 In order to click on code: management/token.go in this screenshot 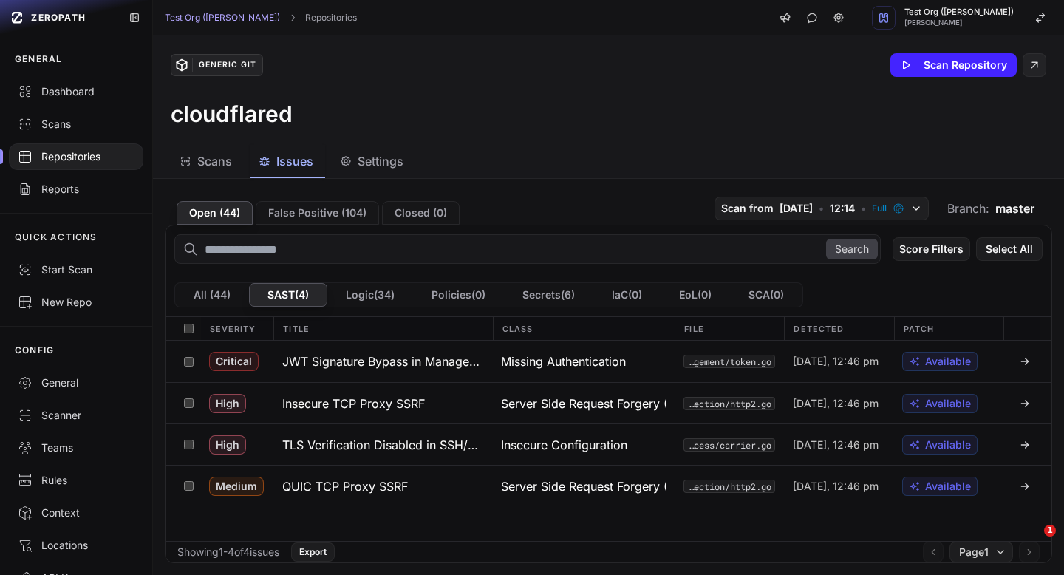, I will do `click(729, 361)`.